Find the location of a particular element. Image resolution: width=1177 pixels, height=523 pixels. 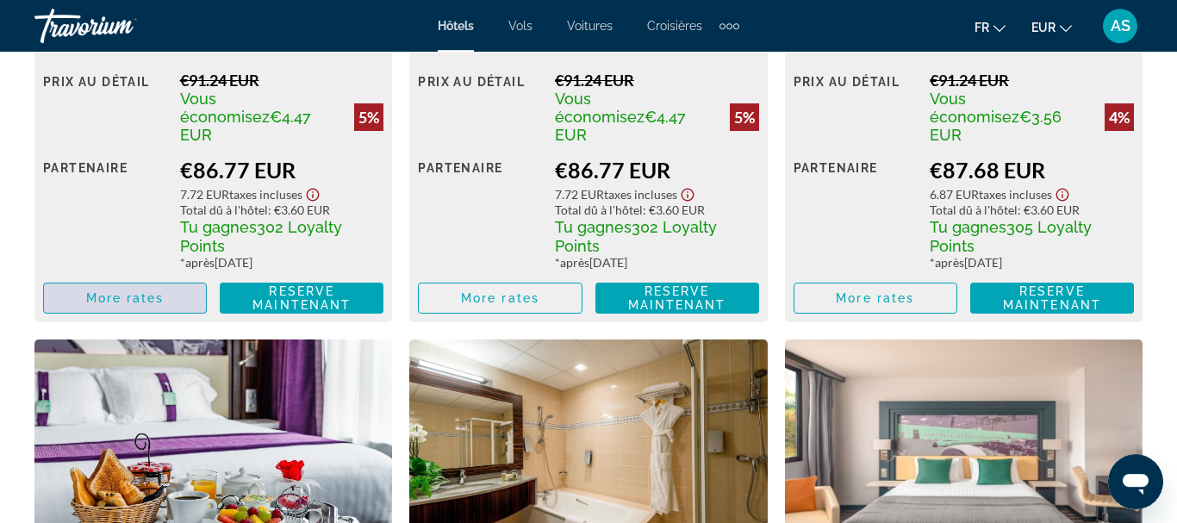

span: Vols is located at coordinates (521, 26).